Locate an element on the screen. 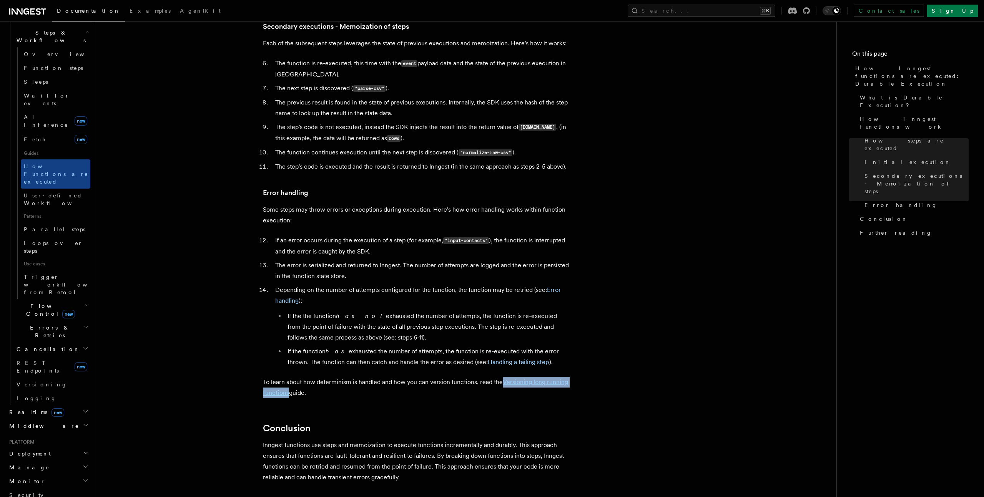 The width and height of the screenshot is (984, 497). a: Documentation is located at coordinates (88, 12).